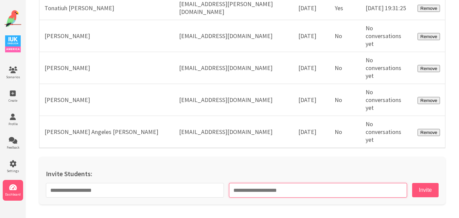 The image size is (459, 218). What do you see at coordinates (13, 170) in the screenshot?
I see `span: Settings` at bounding box center [13, 170].